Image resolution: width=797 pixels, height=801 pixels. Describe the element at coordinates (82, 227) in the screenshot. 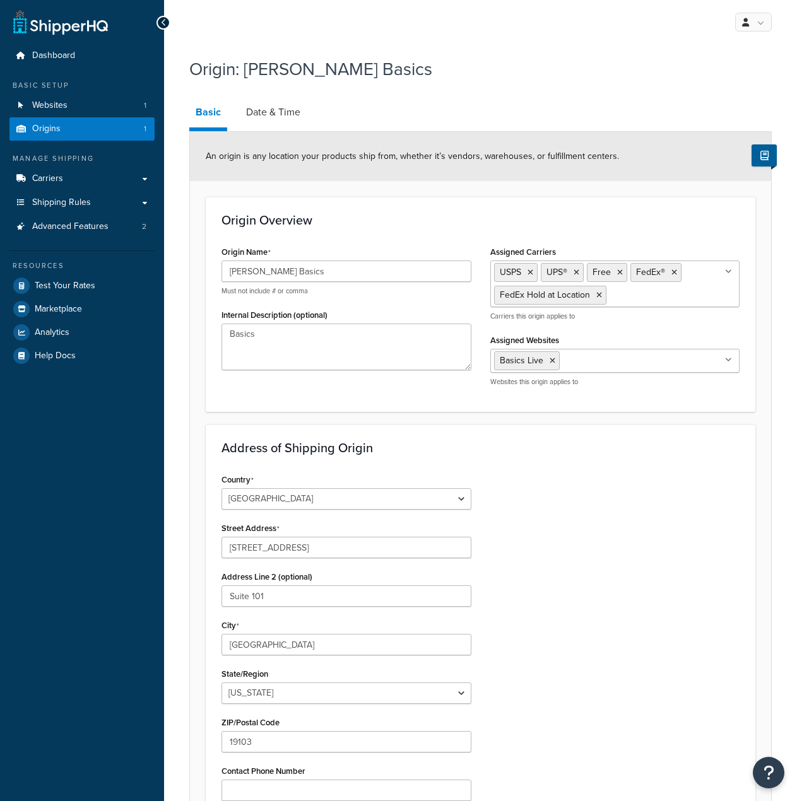

I see `a: Advanced Features2` at that location.